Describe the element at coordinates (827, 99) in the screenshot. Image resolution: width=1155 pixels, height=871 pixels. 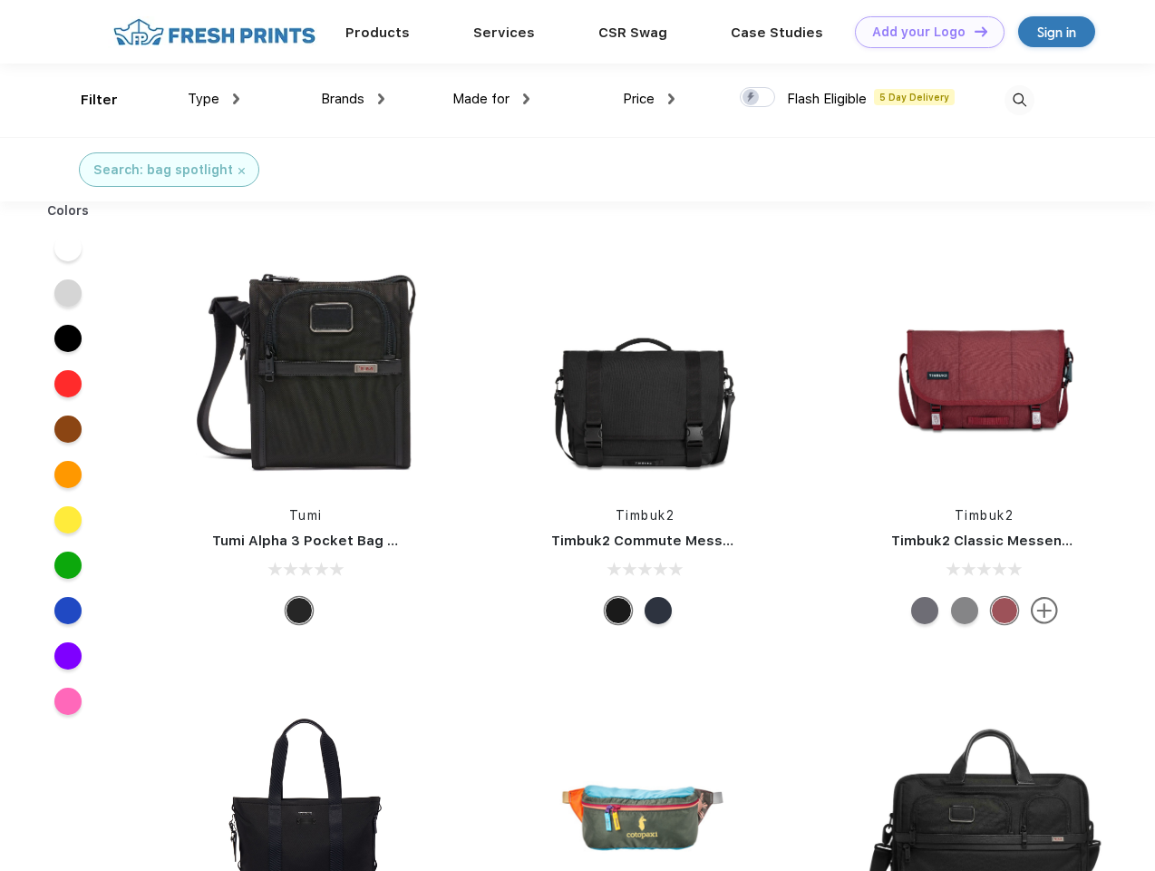
I see `span: Flash Eligible` at that location.